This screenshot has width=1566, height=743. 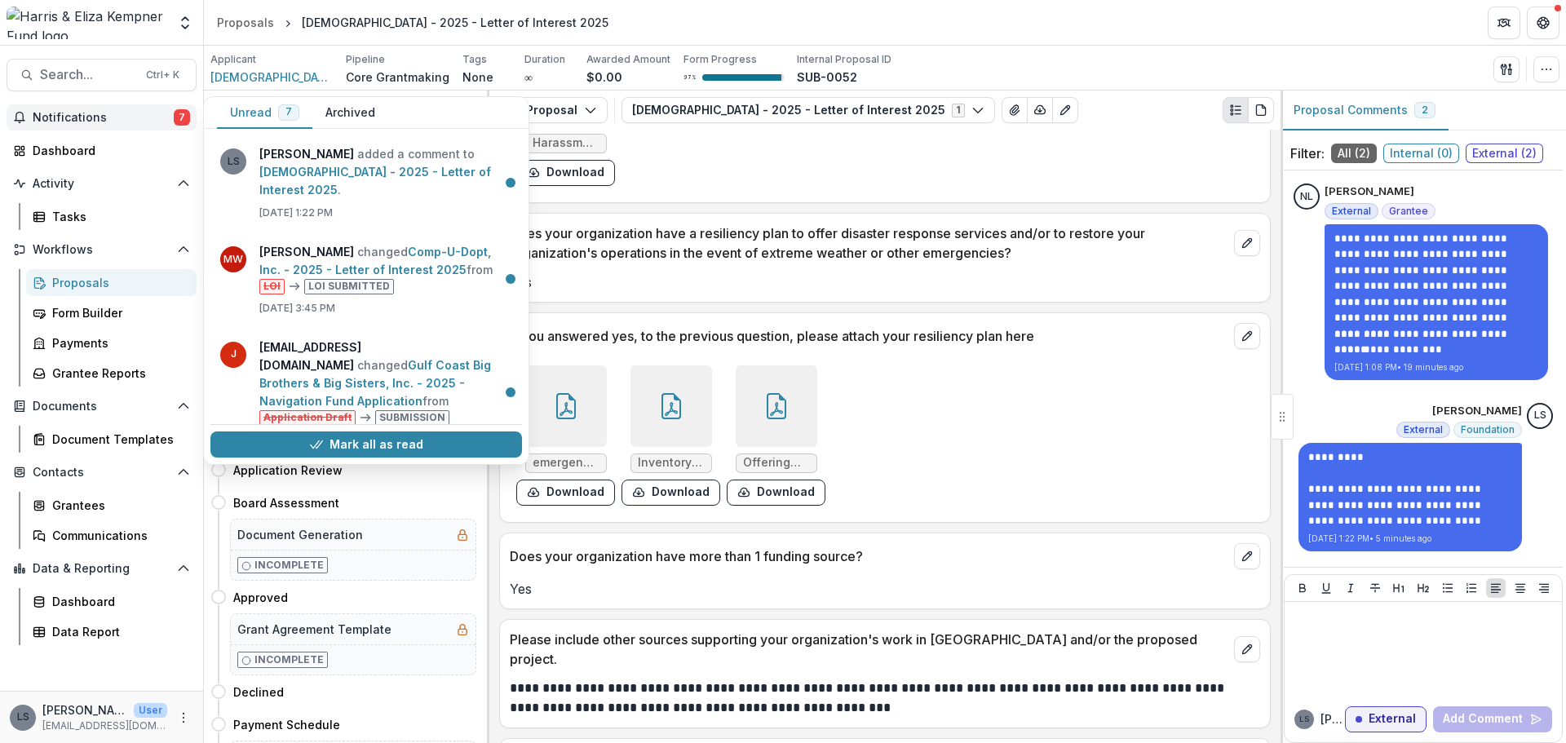 I want to click on button: Add Comment, so click(x=1492, y=719).